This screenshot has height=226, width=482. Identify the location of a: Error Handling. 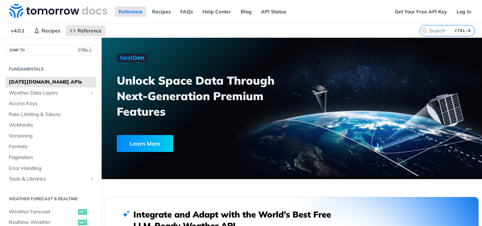
(51, 169).